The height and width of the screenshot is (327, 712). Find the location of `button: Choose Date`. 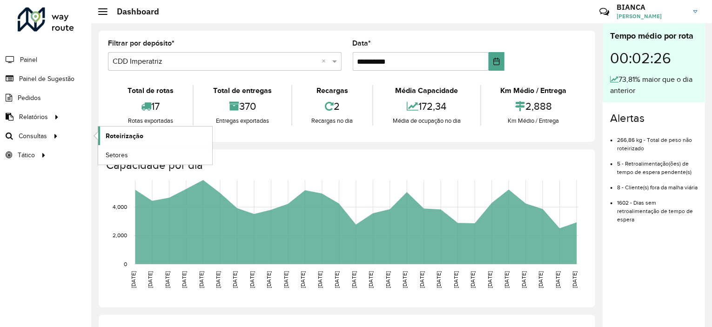

button: Choose Date is located at coordinates (496, 61).